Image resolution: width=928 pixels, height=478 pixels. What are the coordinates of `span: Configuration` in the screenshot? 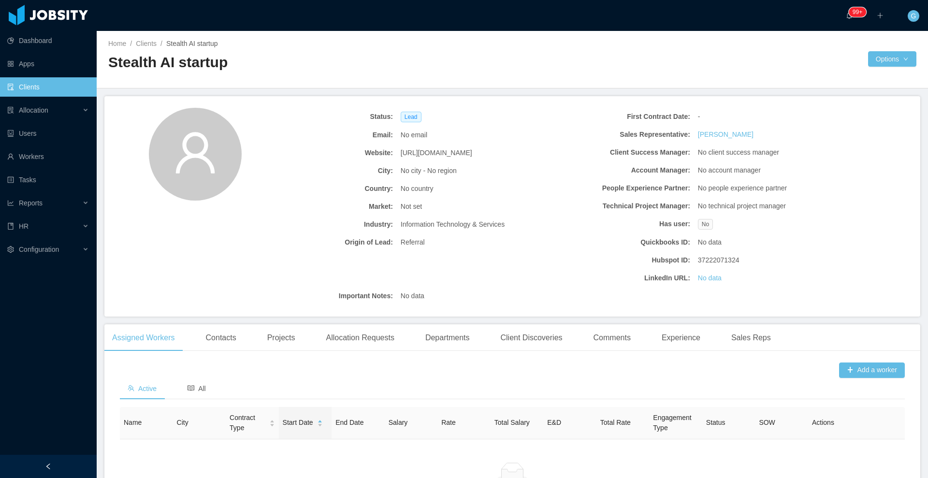 It's located at (39, 250).